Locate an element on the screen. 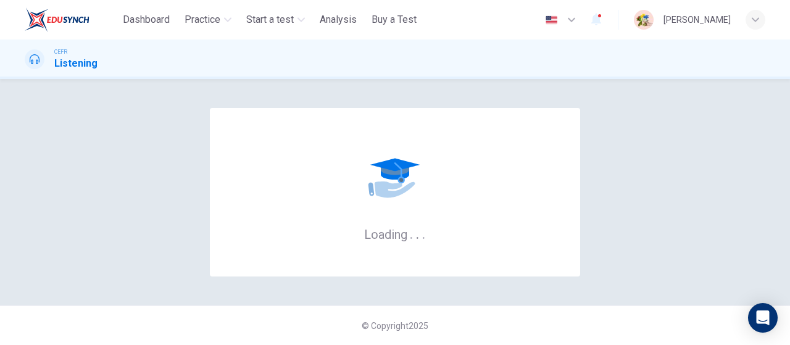 This screenshot has height=345, width=790. img: en is located at coordinates (551, 20).